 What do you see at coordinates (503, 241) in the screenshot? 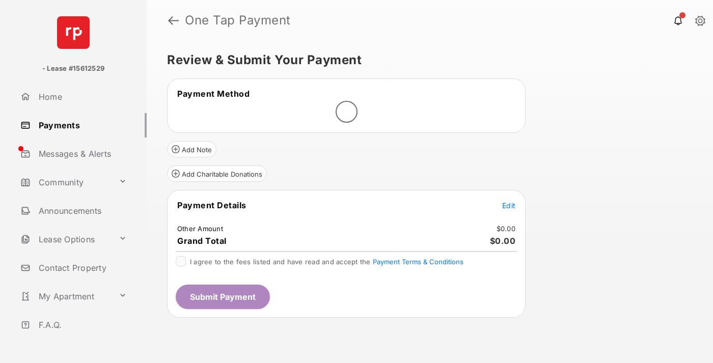
I see `span: $0.00` at bounding box center [503, 241].